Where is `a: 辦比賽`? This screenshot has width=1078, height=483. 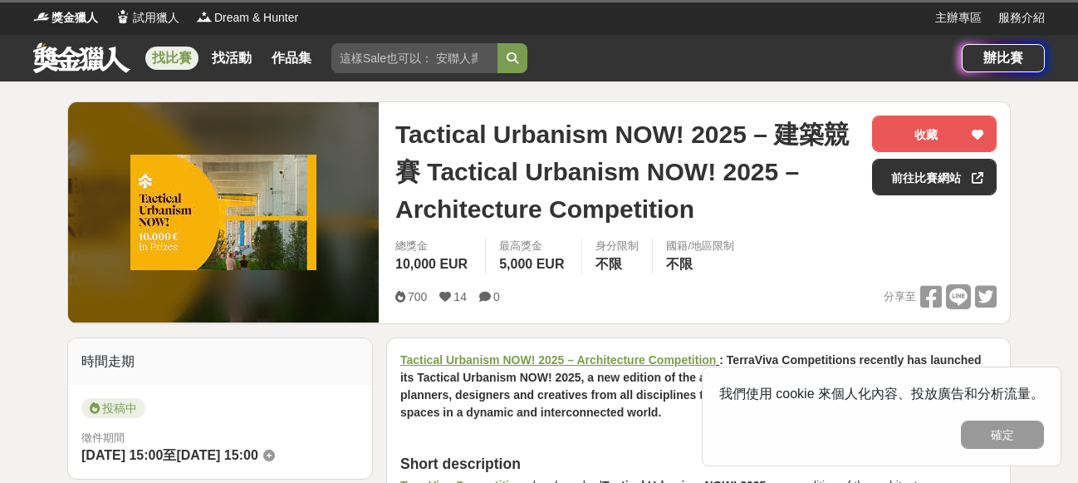 a: 辦比賽 is located at coordinates (1004, 58).